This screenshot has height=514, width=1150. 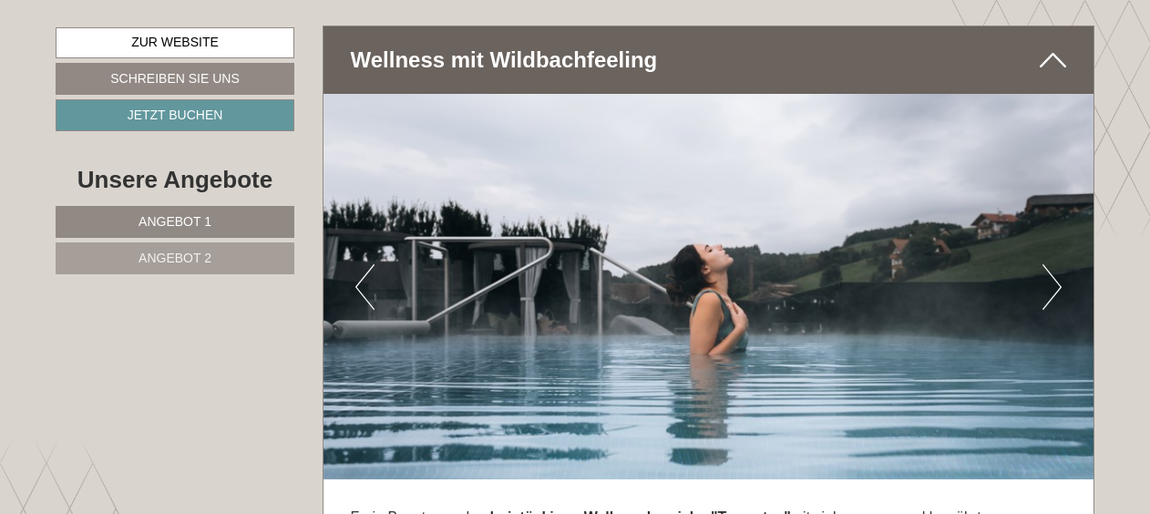 I want to click on button: Previous, so click(x=364, y=287).